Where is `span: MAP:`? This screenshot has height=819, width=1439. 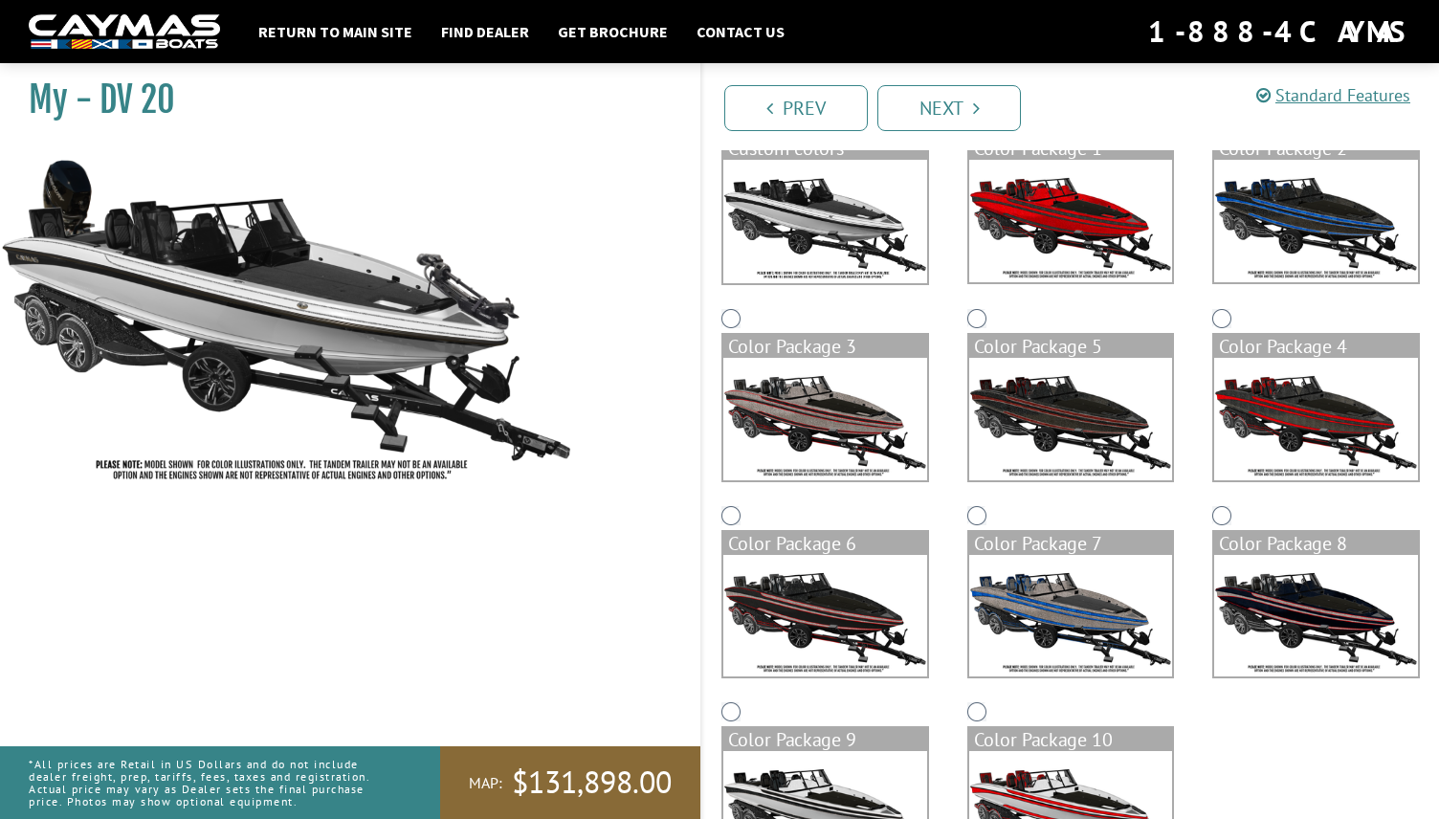
span: MAP: is located at coordinates (485, 782).